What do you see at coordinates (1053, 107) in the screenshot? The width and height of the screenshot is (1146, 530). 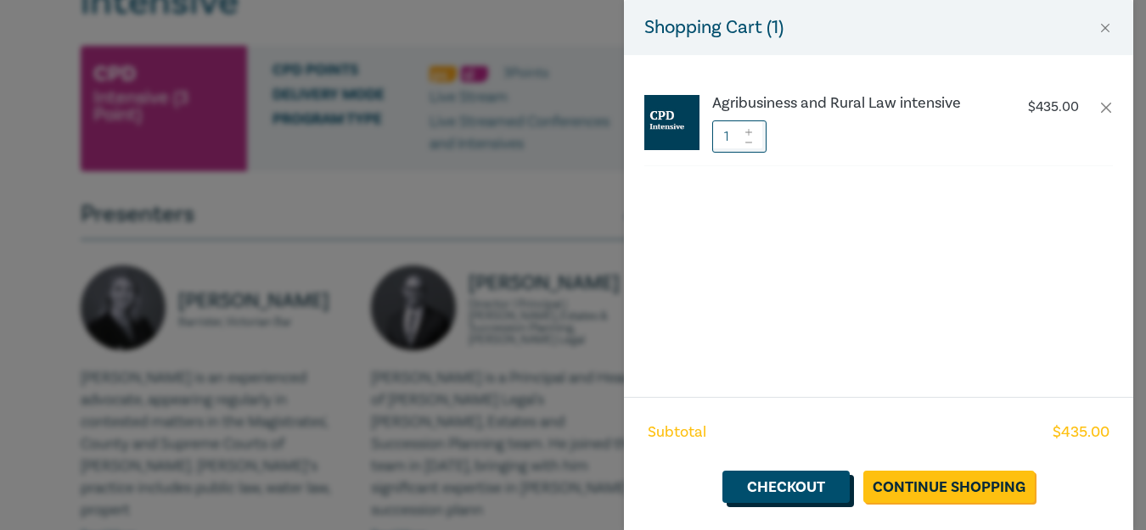 I see `p: $ 435.00` at bounding box center [1053, 107].